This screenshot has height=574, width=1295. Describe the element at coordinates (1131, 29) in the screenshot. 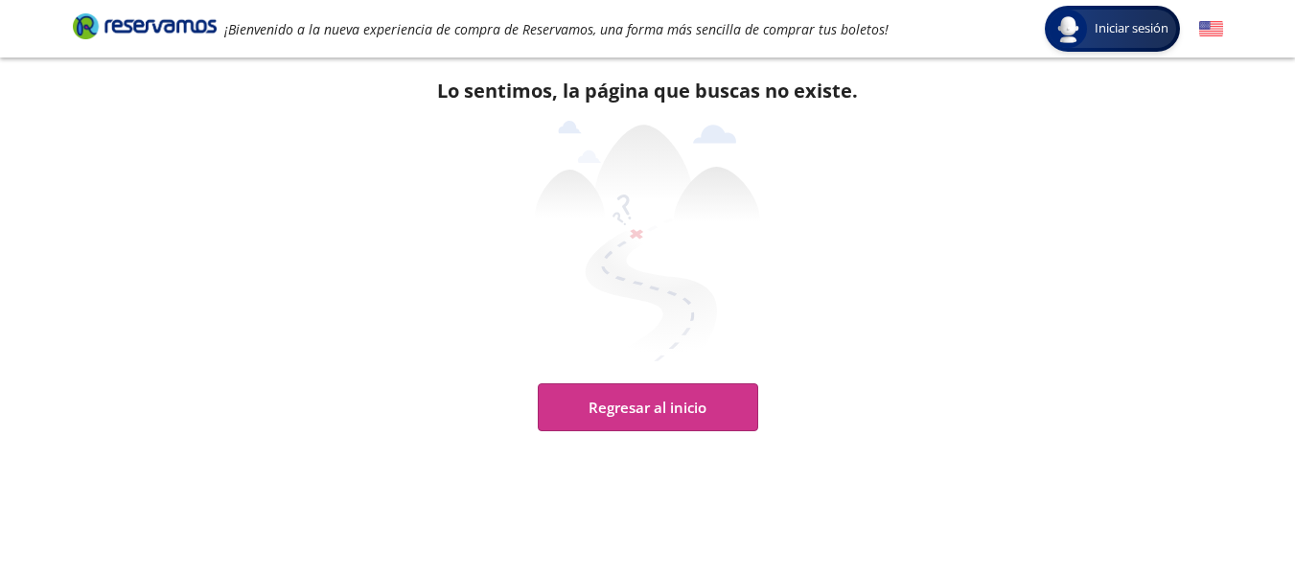

I see `span: Iniciar sesión` at that location.